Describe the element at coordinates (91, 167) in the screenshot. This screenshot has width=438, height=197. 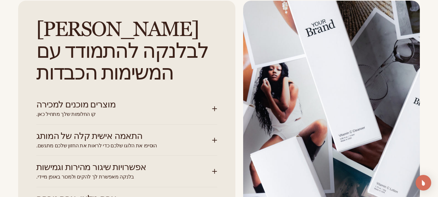
I see `font: אפשרויות שיגור מהירות וגמישות` at that location.